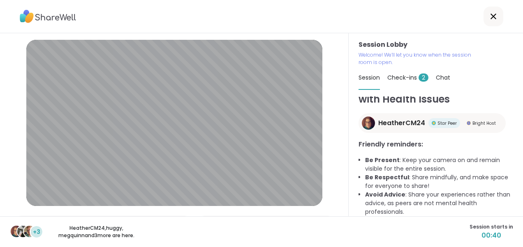 Image resolution: width=523 pixels, height=247 pixels. What do you see at coordinates (436, 145) in the screenshot?
I see `h3: Friendly reminders:` at bounding box center [436, 145].